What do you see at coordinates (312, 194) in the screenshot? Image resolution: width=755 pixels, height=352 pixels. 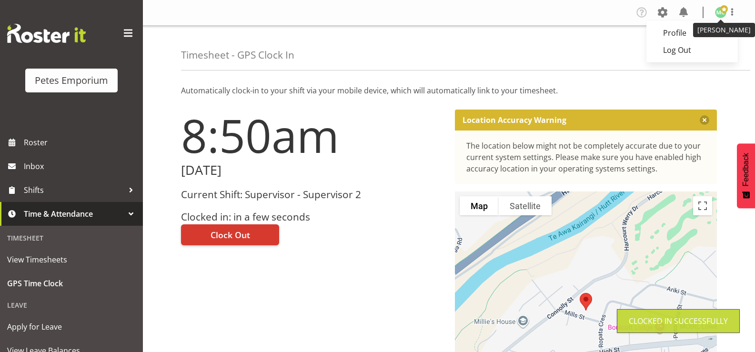 I see `h3: Current Shift: Supervisor - Supervisor 2` at bounding box center [312, 194].